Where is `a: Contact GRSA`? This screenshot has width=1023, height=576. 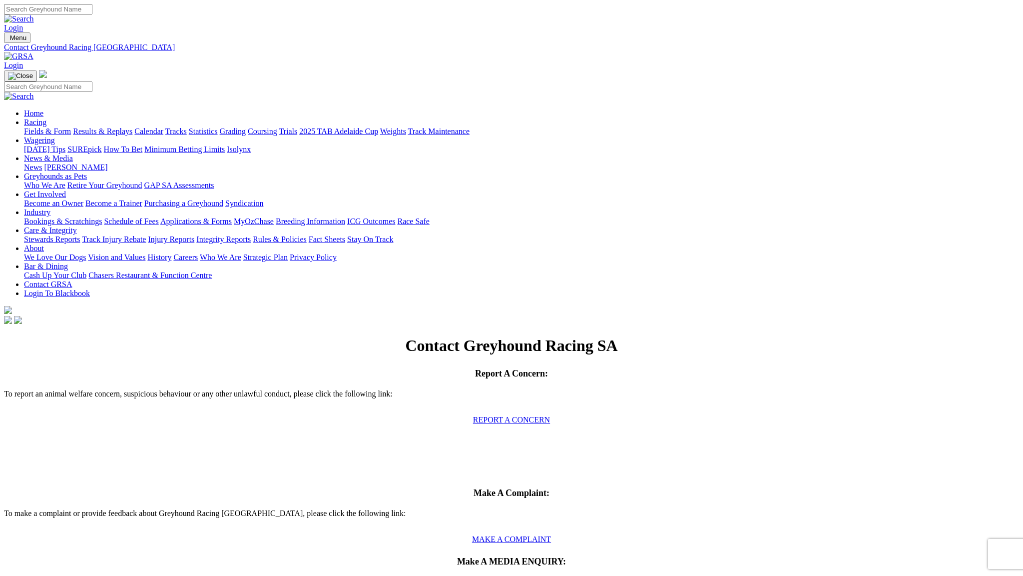 a: Contact GRSA is located at coordinates (48, 284).